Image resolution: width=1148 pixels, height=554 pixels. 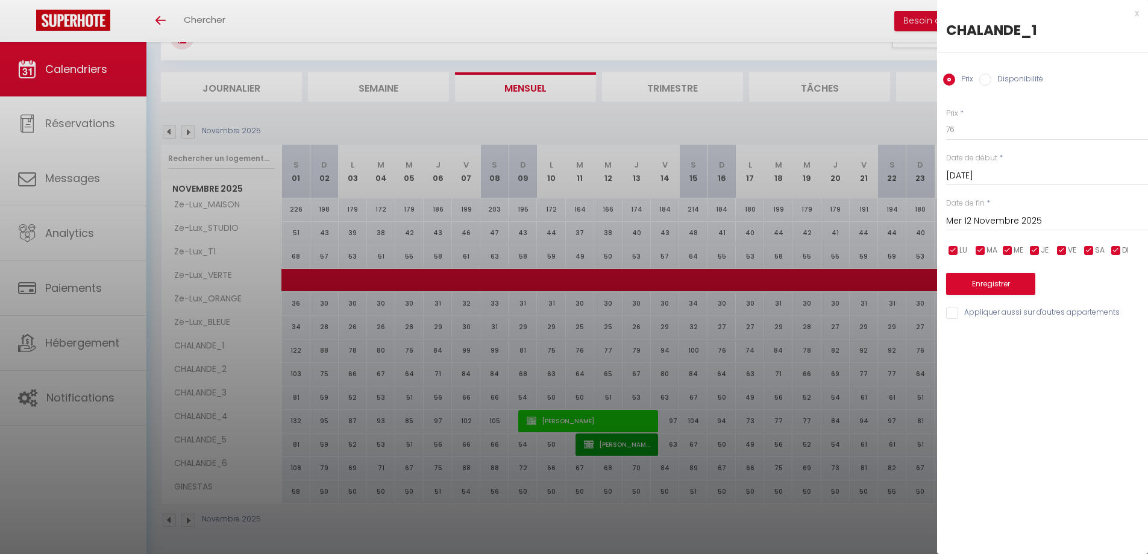 What do you see at coordinates (991, 284) in the screenshot?
I see `button: Enregistrer` at bounding box center [991, 284].